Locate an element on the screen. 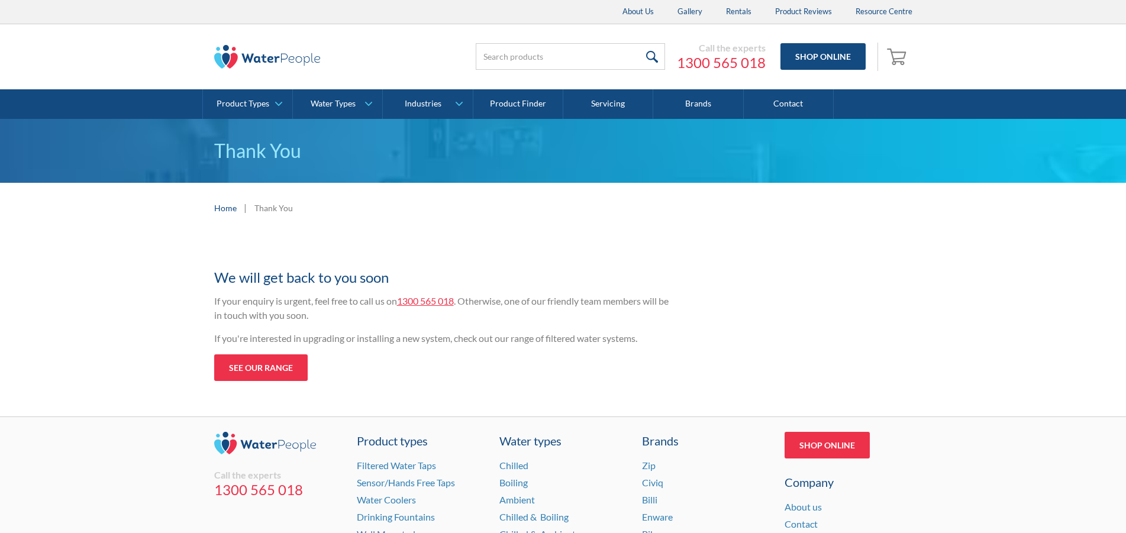 This screenshot has width=1126, height=533. input: Search products is located at coordinates (571, 56).